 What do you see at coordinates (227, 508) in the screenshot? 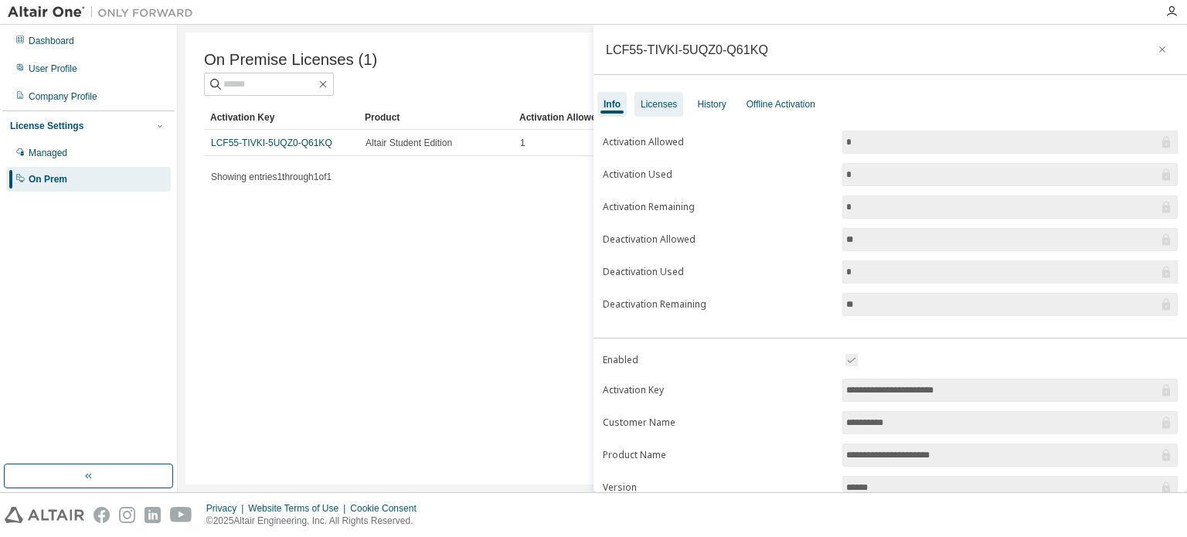
I see `div: Privacy` at bounding box center [227, 508].